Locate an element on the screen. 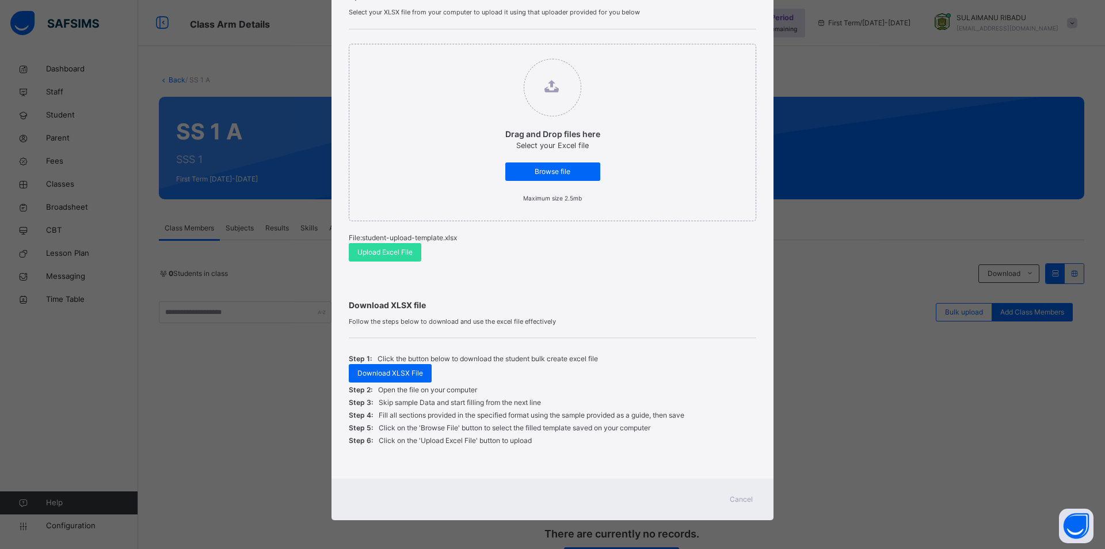 This screenshot has width=1105, height=549. span: Step 3: is located at coordinates (361, 402).